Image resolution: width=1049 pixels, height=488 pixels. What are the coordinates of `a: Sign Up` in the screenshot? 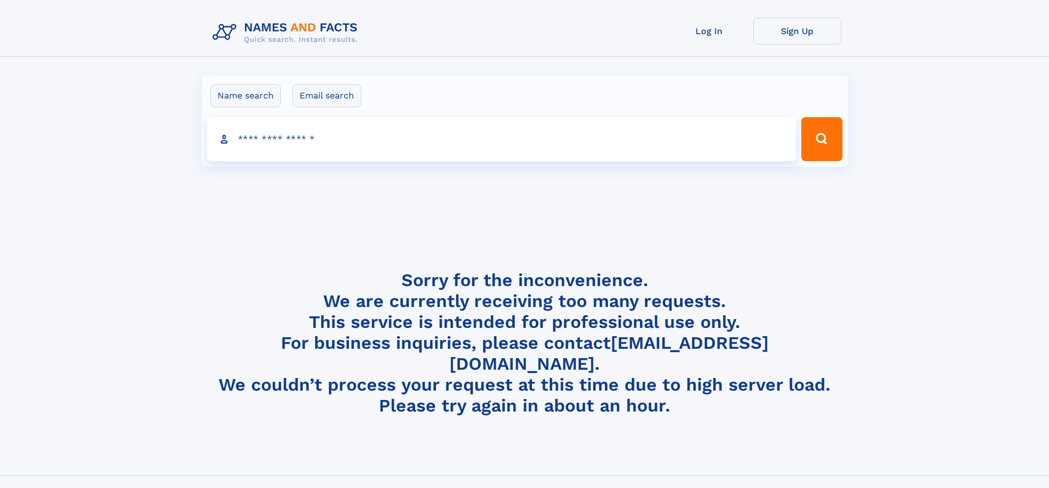 It's located at (797, 31).